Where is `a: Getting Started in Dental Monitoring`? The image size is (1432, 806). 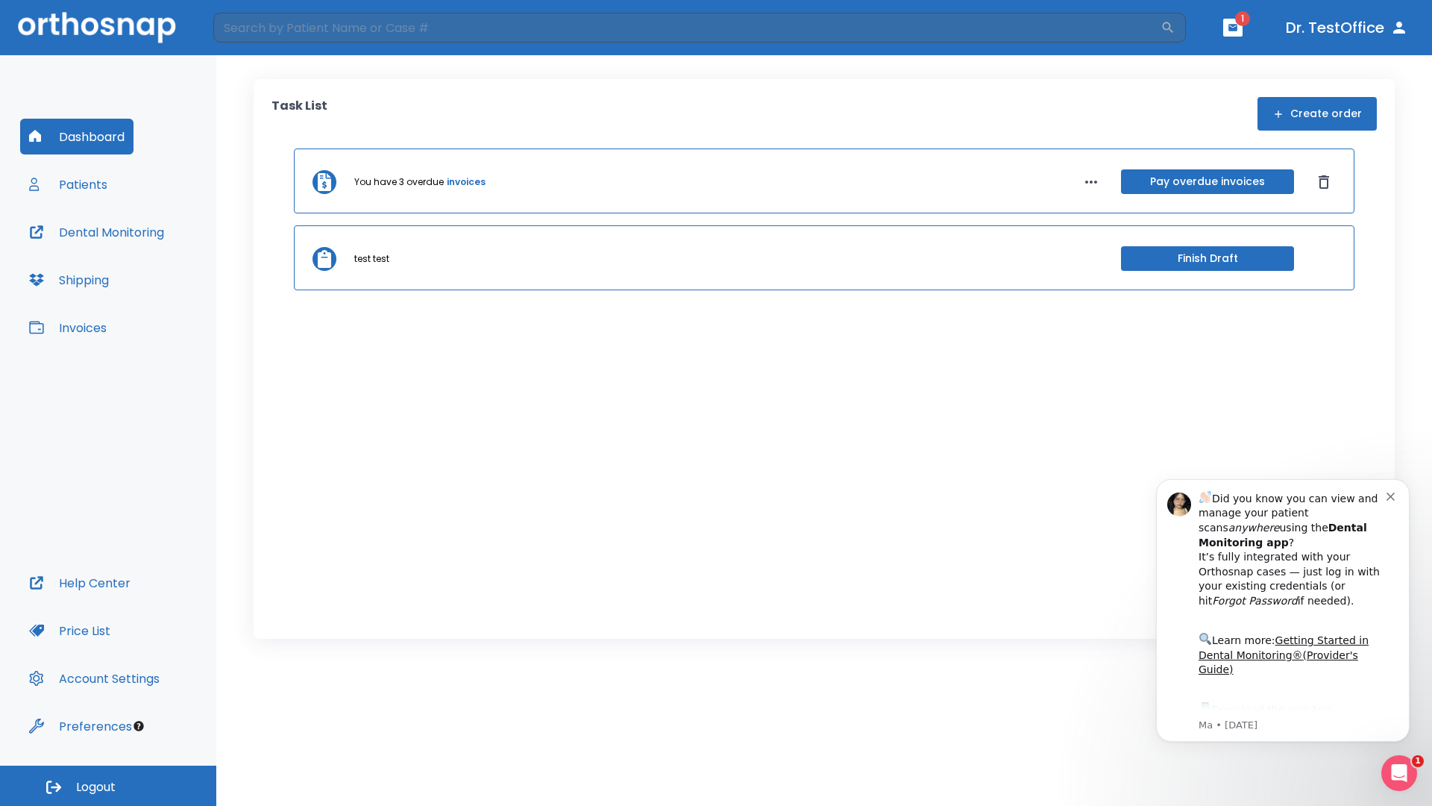 a: Getting Started in Dental Monitoring is located at coordinates (150, 187).